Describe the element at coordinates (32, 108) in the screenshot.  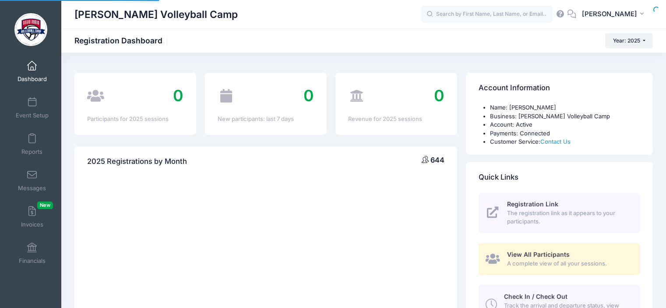
I see `a: Event Setup` at that location.